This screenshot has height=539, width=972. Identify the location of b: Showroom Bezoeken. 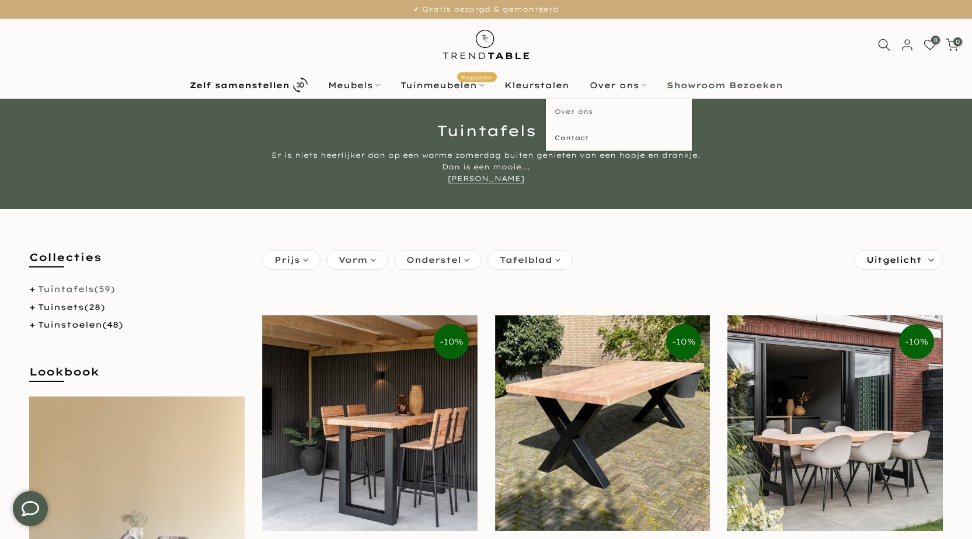
(724, 85).